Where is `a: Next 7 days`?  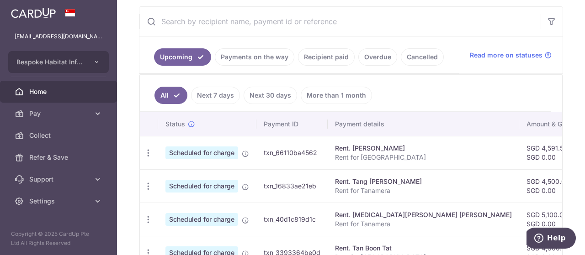
a: Next 7 days is located at coordinates (215, 95).